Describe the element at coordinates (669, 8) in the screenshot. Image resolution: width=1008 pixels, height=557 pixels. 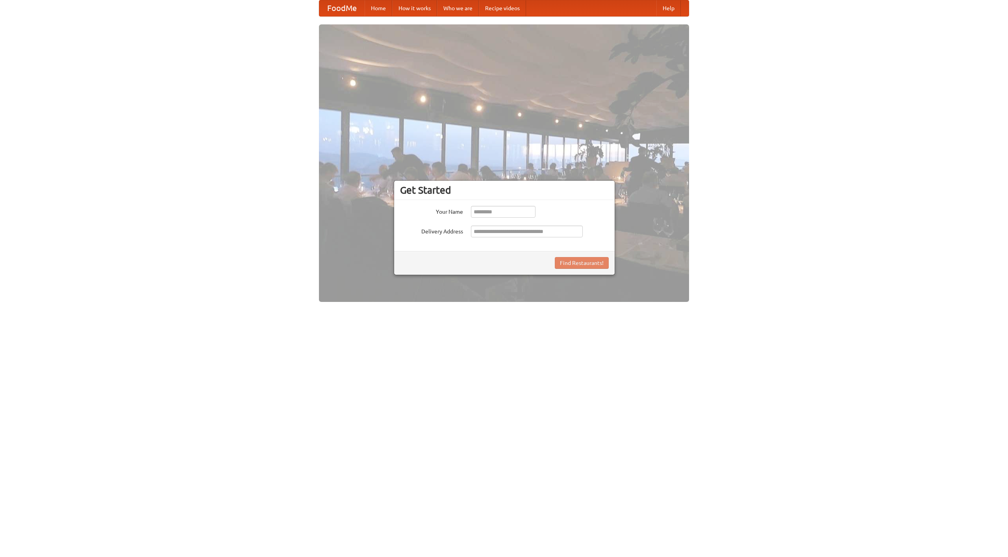
I see `a: Help` at that location.